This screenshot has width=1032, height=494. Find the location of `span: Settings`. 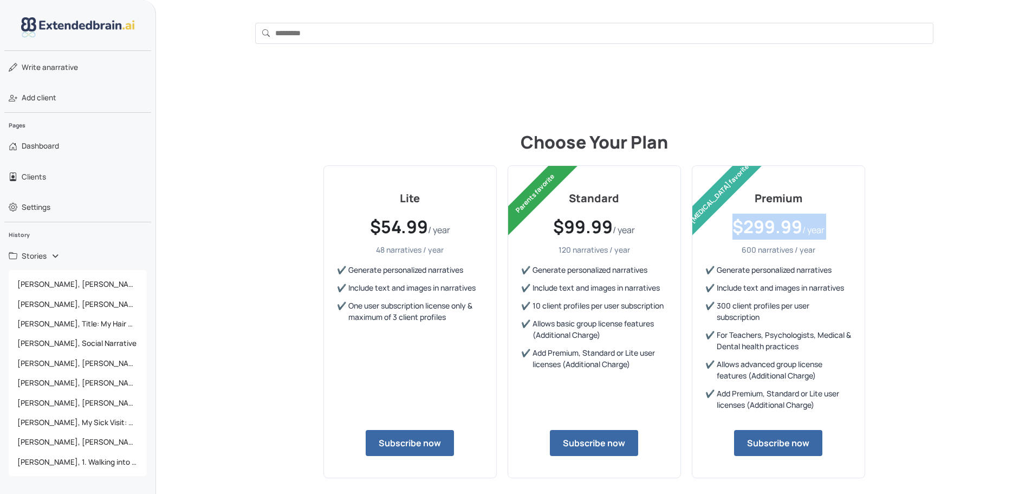

span: Settings is located at coordinates (36, 207).